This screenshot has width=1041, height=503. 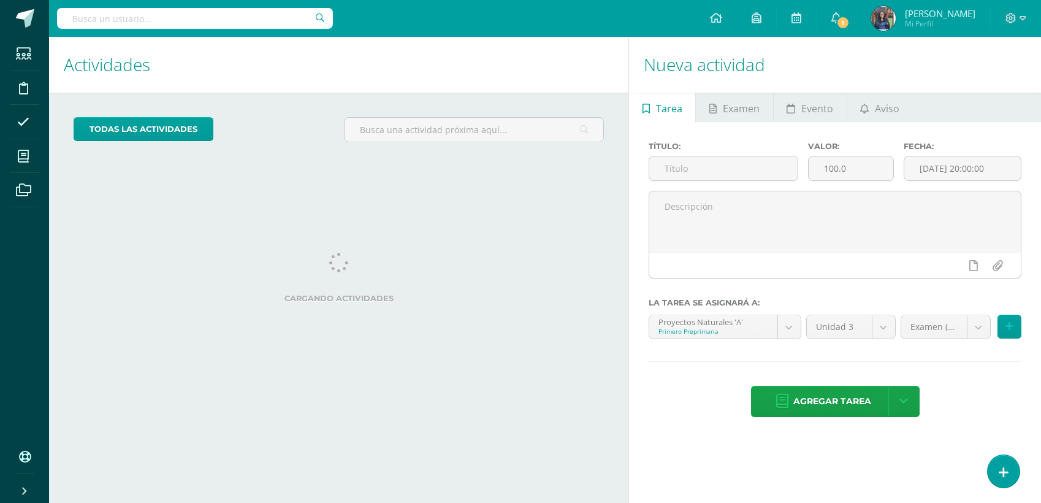 I want to click on a: Tarea, so click(x=662, y=107).